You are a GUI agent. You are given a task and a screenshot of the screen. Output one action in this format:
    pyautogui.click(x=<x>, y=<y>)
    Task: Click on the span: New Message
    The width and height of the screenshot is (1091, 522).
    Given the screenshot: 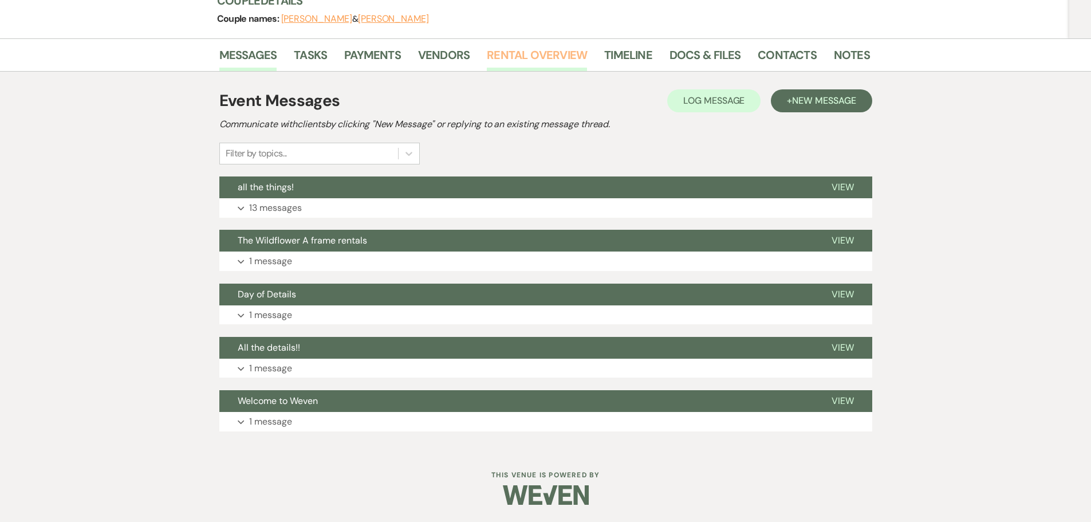 What is the action you would take?
    pyautogui.click(x=823, y=100)
    